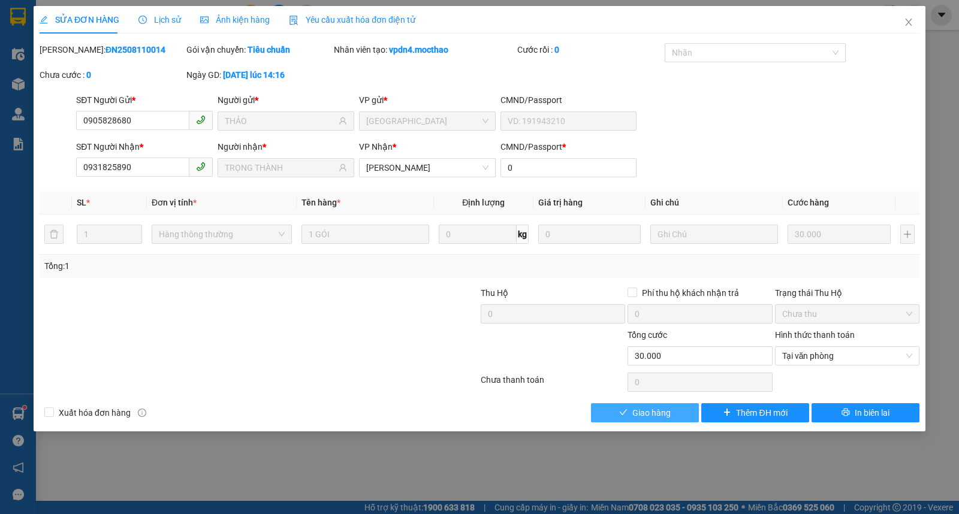 This screenshot has height=514, width=959. What do you see at coordinates (427, 168) in the screenshot?
I see `span: Tuy Hòa` at bounding box center [427, 168].